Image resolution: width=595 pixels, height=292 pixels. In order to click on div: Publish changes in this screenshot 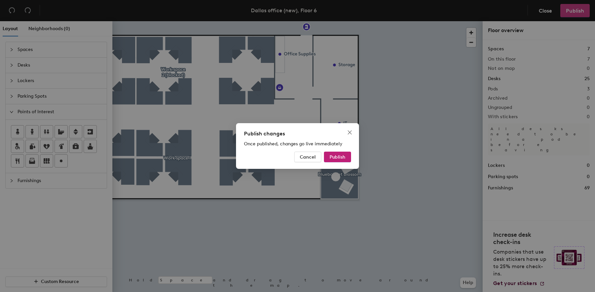, I will do `click(298, 134)`.